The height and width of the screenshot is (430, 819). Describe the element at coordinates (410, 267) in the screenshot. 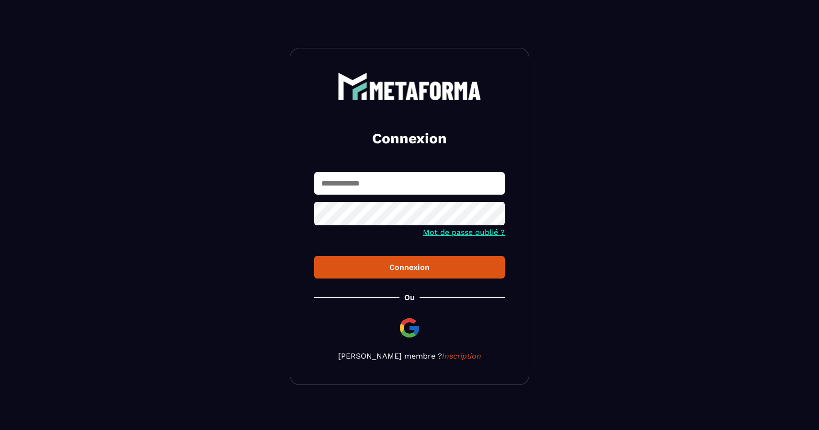

I see `div: Connexion` at that location.